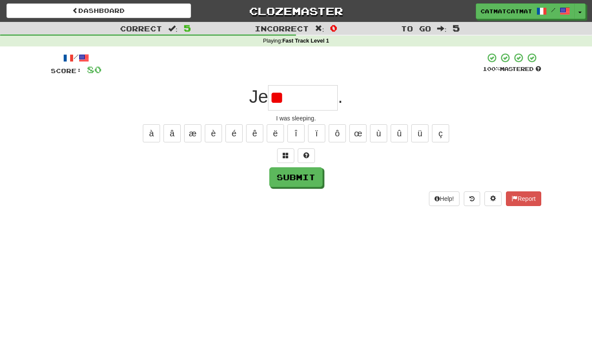  Describe the element at coordinates (338, 133) in the screenshot. I see `button: ô` at that location.